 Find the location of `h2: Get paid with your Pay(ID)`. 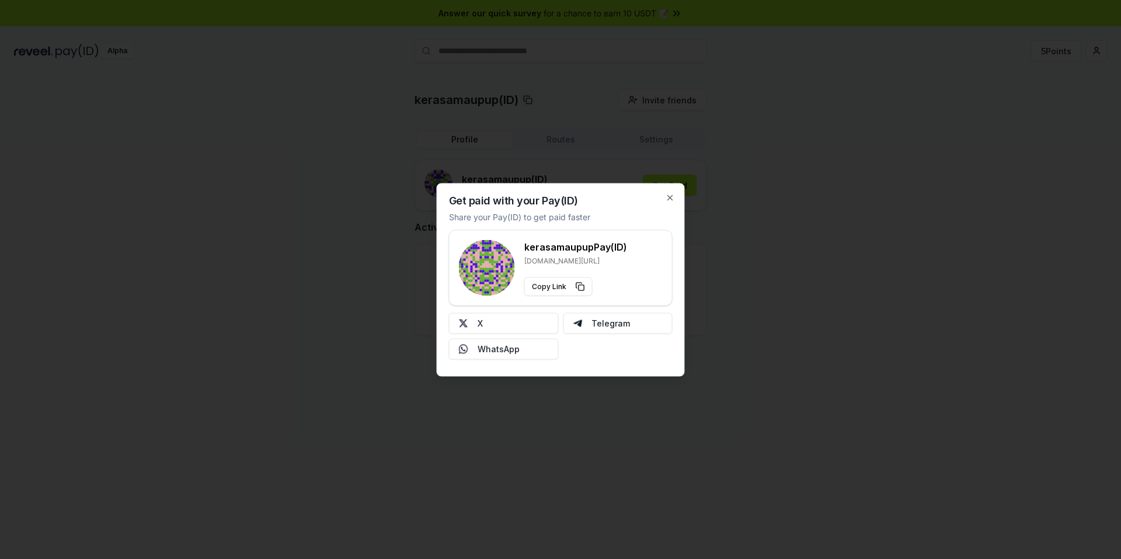

h2: Get paid with your Pay(ID) is located at coordinates (513, 200).